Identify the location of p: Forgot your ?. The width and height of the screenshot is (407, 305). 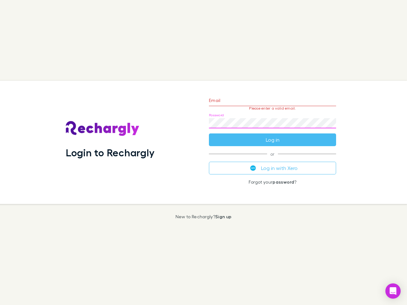
(273, 182).